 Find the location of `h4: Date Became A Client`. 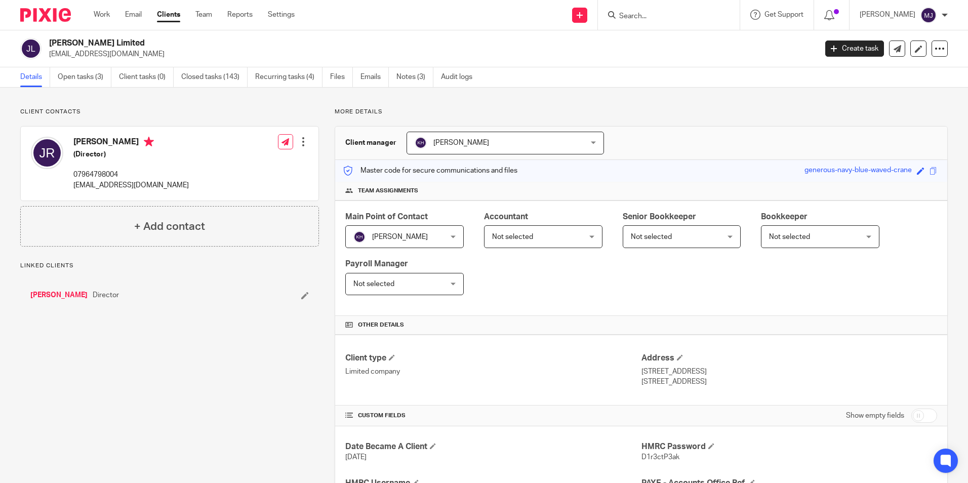

h4: Date Became A Client is located at coordinates (493, 446).